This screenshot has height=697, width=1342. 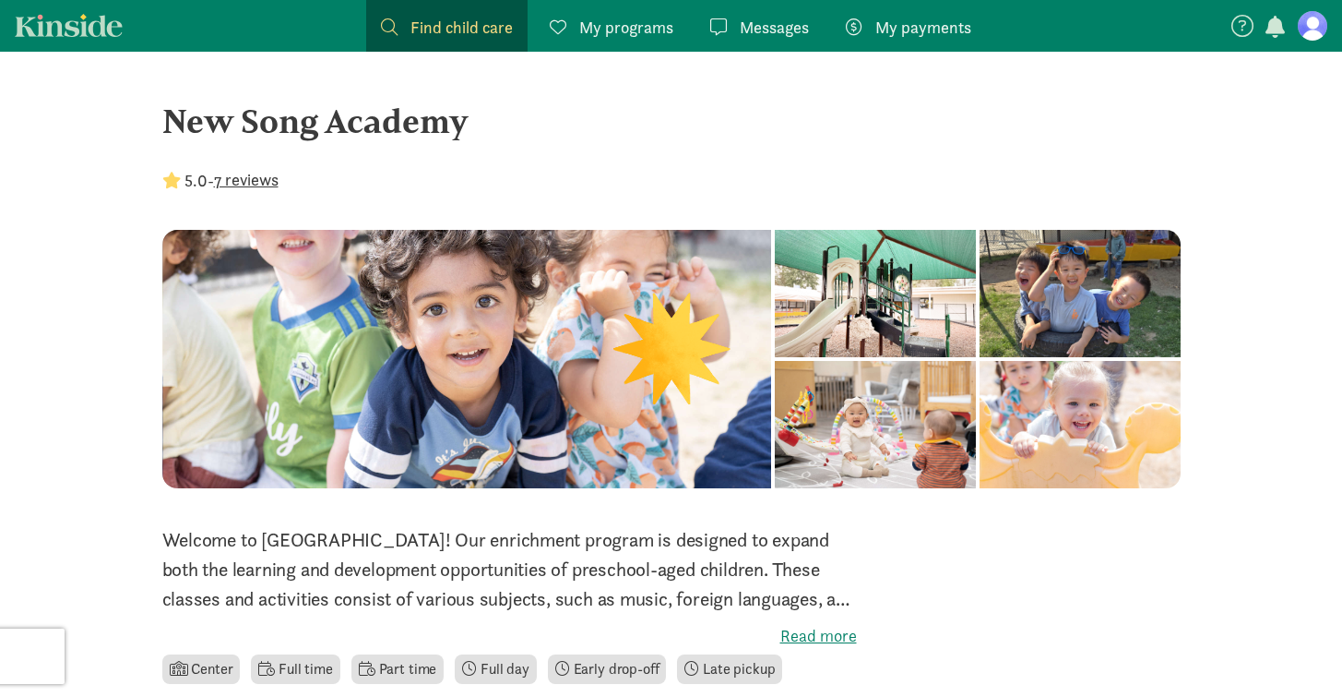 I want to click on span: My programs, so click(x=626, y=27).